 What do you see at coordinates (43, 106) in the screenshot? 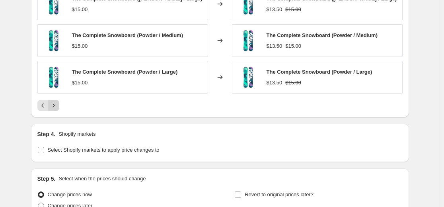
I see `button: Previous` at bounding box center [43, 106].